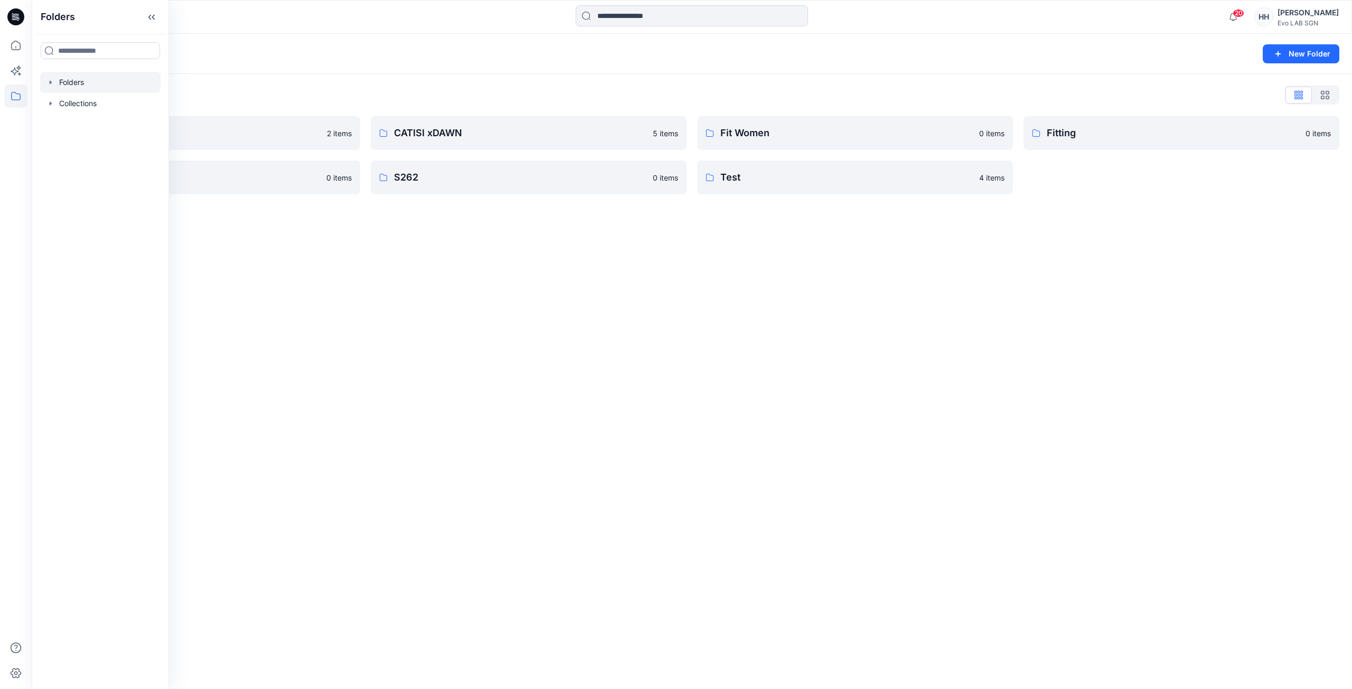 The height and width of the screenshot is (689, 1352). Describe the element at coordinates (1238, 13) in the screenshot. I see `span: 20` at that location.